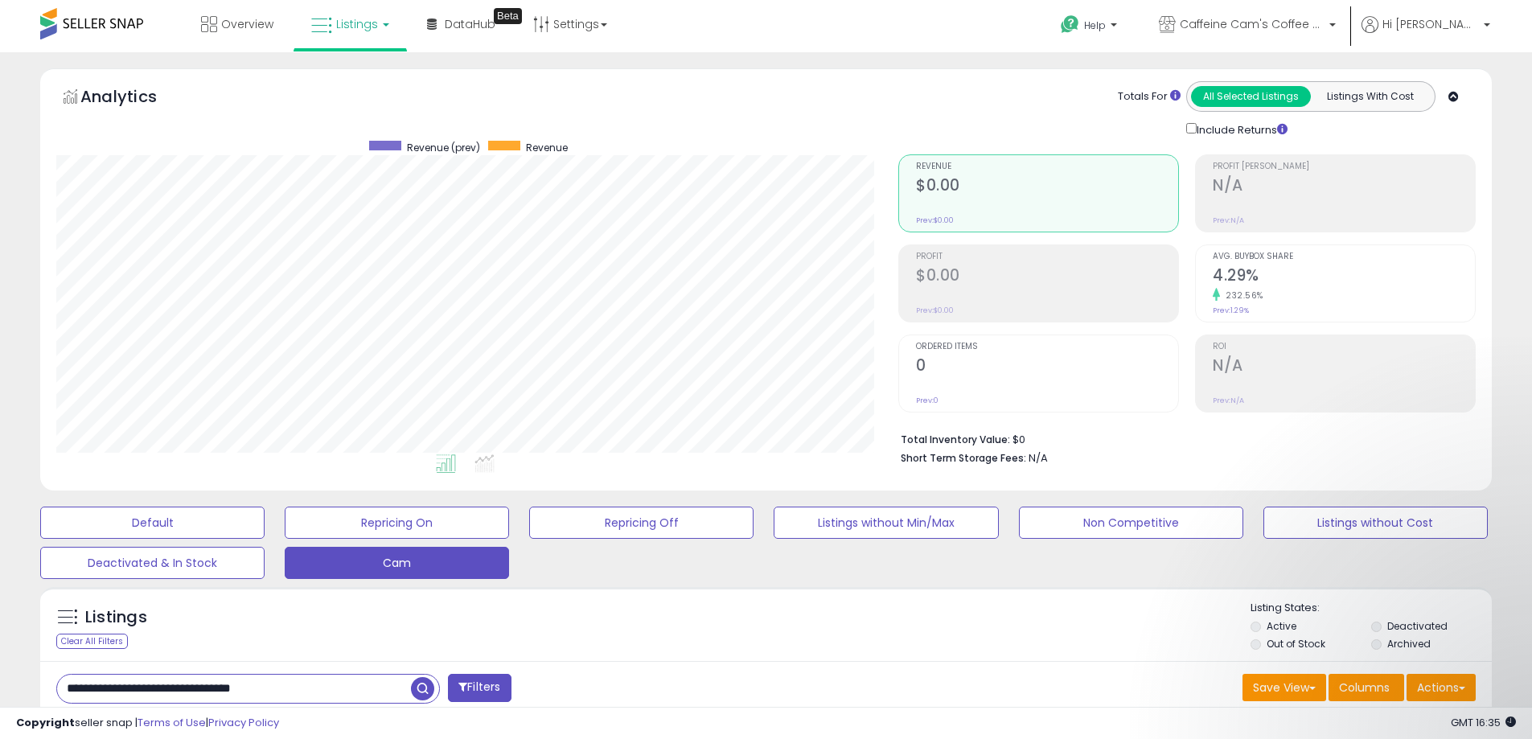 This screenshot has width=1532, height=739. I want to click on a: Help, so click(1090, 27).